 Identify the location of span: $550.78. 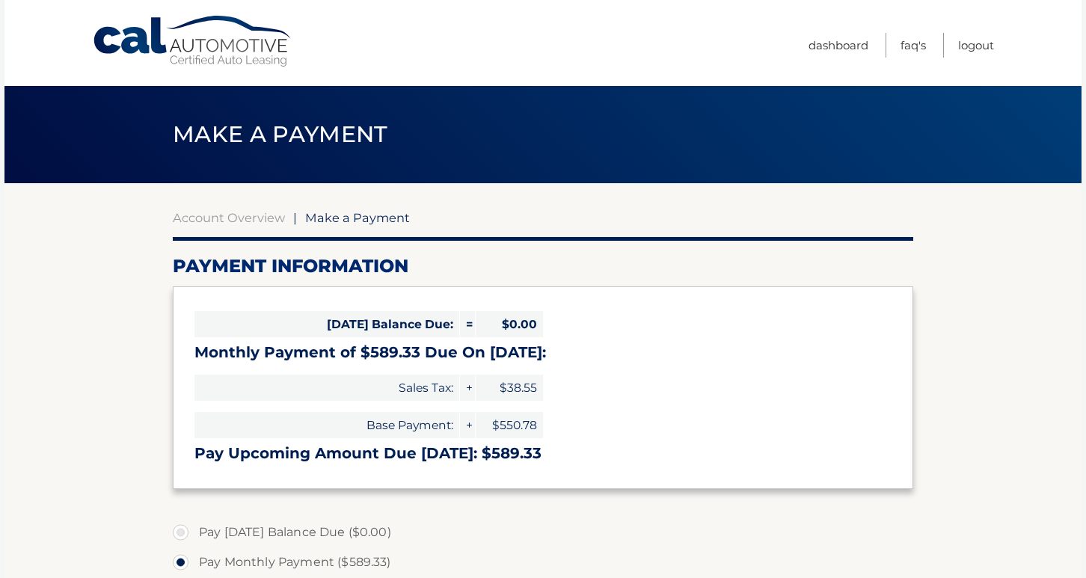
(509, 425).